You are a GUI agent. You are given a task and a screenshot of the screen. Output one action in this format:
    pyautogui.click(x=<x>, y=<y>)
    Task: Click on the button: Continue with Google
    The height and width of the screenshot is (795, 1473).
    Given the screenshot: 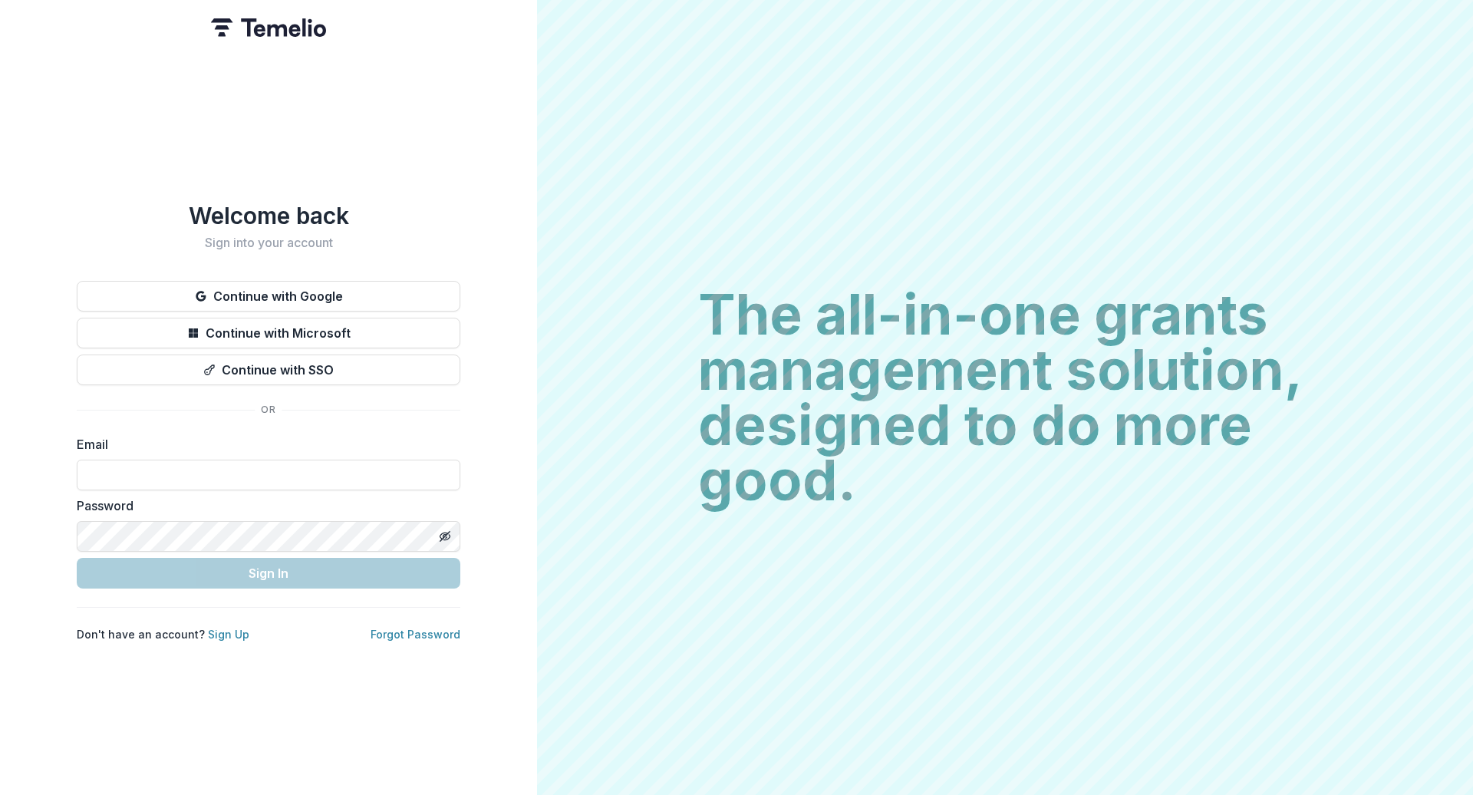 What is the action you would take?
    pyautogui.click(x=268, y=296)
    